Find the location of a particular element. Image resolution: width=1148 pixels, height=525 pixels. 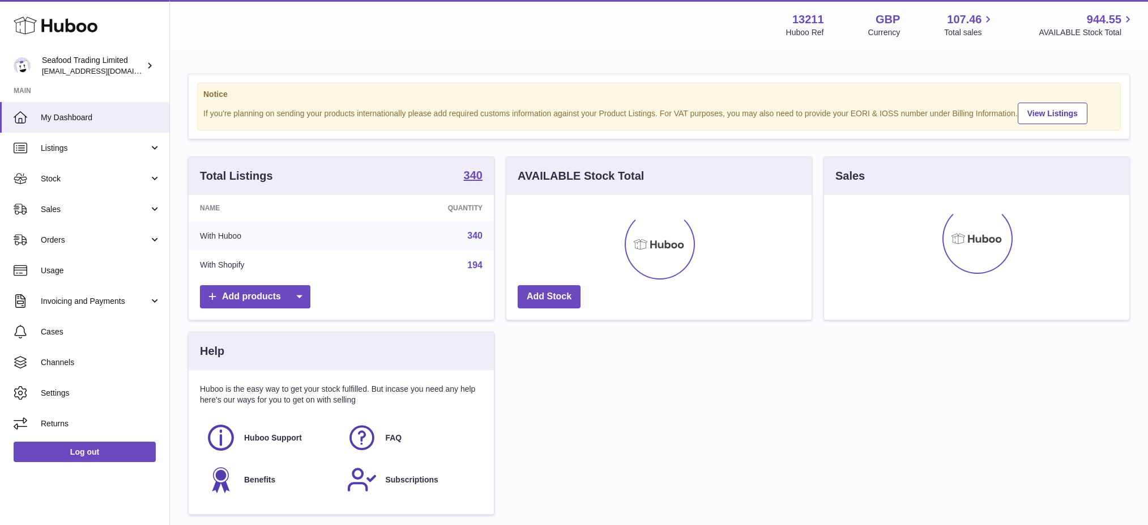

div: Currency is located at coordinates (884, 32).